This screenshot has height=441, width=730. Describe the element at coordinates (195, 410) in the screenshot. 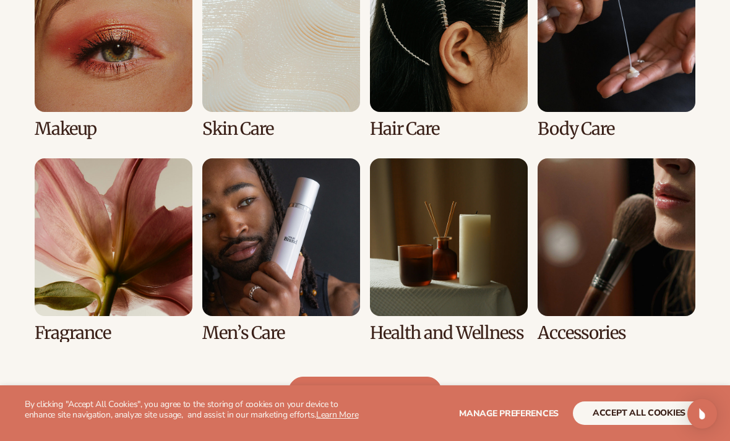

I see `p: By clicking "Accept All Cookies", you agree to the storing of cookies on your device to enhance s...` at that location.